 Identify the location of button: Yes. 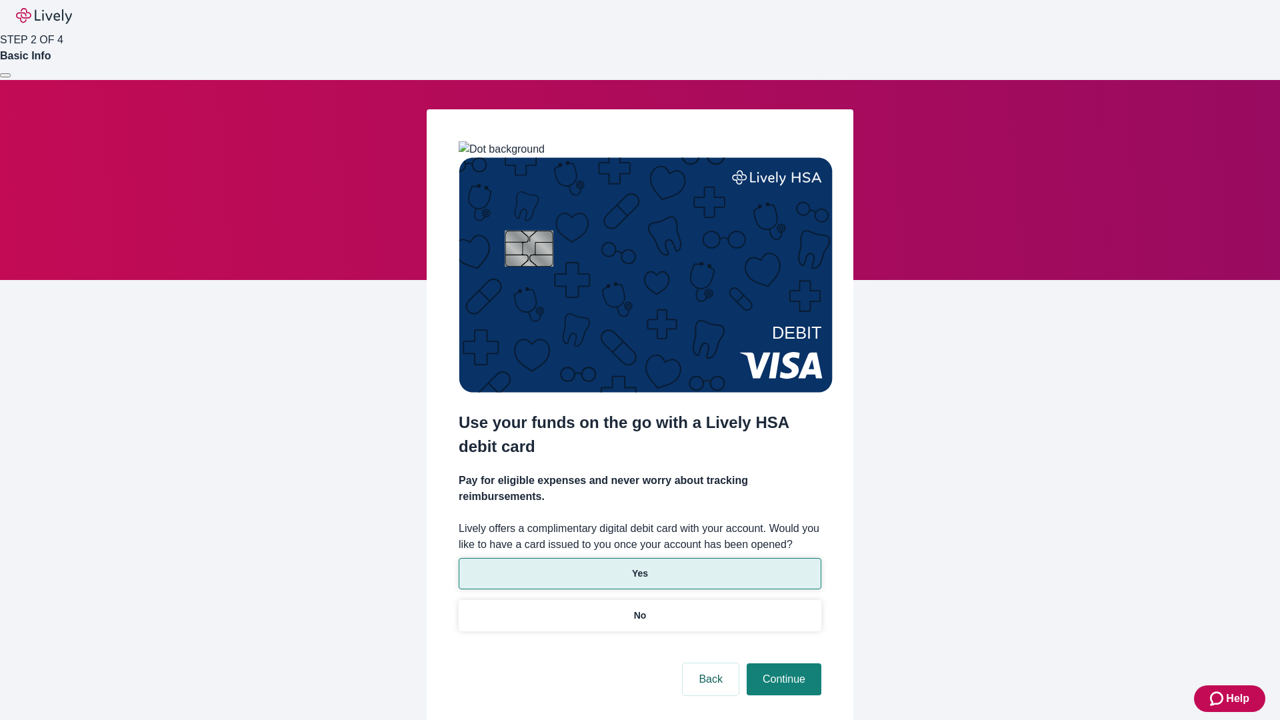
(640, 573).